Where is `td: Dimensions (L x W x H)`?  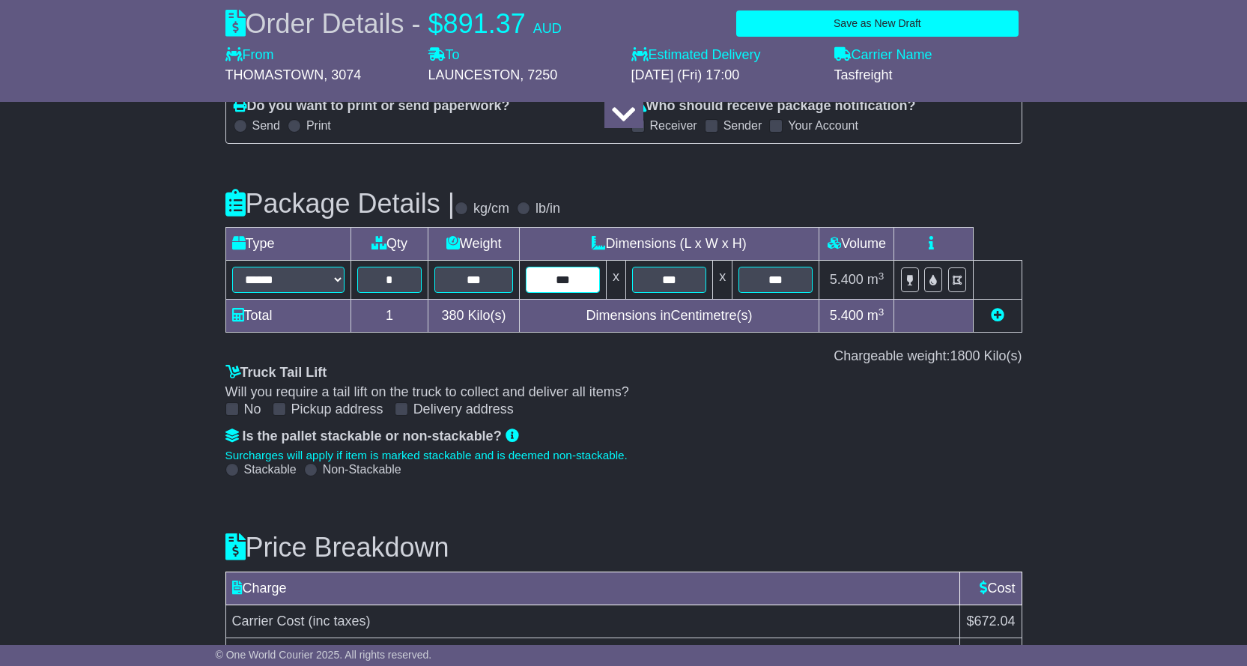
td: Dimensions (L x W x H) is located at coordinates (669, 244).